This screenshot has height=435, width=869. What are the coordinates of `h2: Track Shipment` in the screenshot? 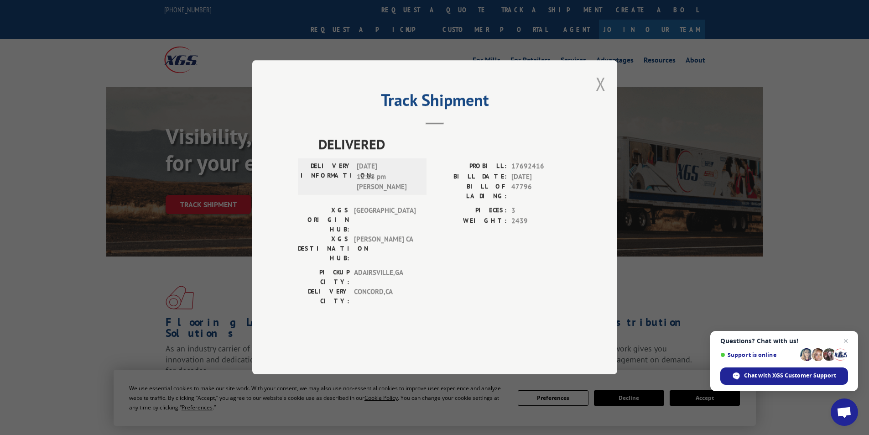 It's located at (435, 102).